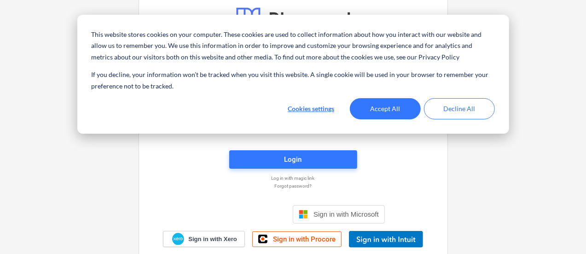 This screenshot has height=254, width=586. What do you see at coordinates (346, 214) in the screenshot?
I see `span: Sign in with Microsoft` at bounding box center [346, 214].